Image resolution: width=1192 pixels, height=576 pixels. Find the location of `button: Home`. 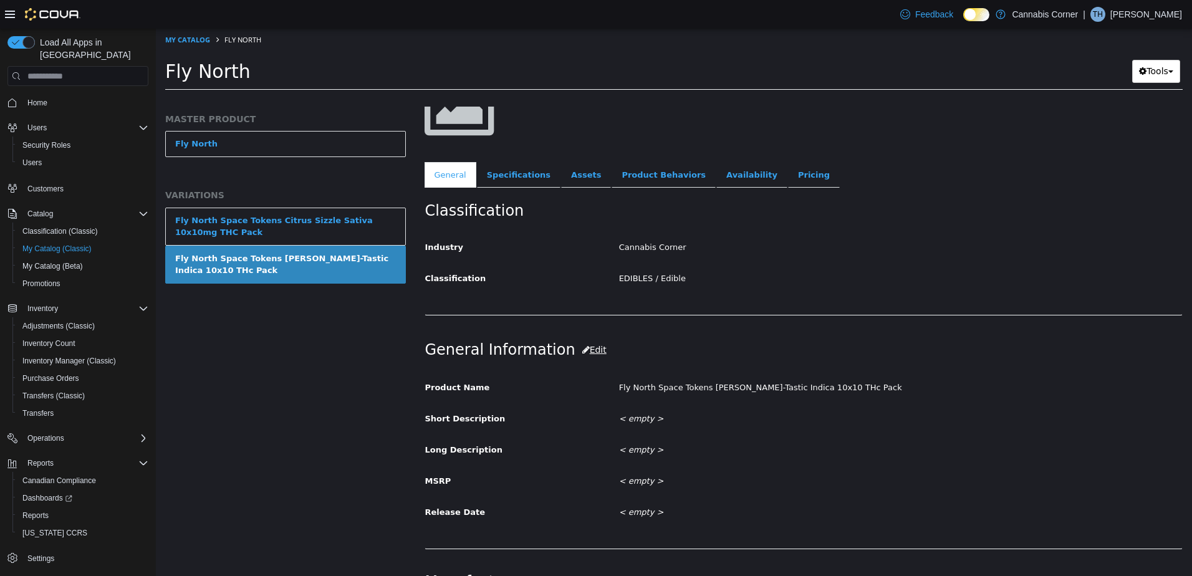

button: Home is located at coordinates (78, 102).